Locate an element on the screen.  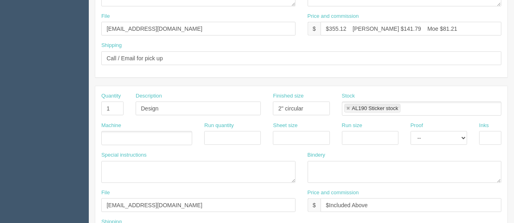
textarea: trim is located at coordinates (405, 172).